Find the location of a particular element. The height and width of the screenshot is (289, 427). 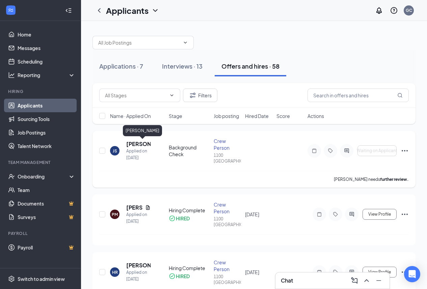

div: Applications · 7 is located at coordinates (121, 66).